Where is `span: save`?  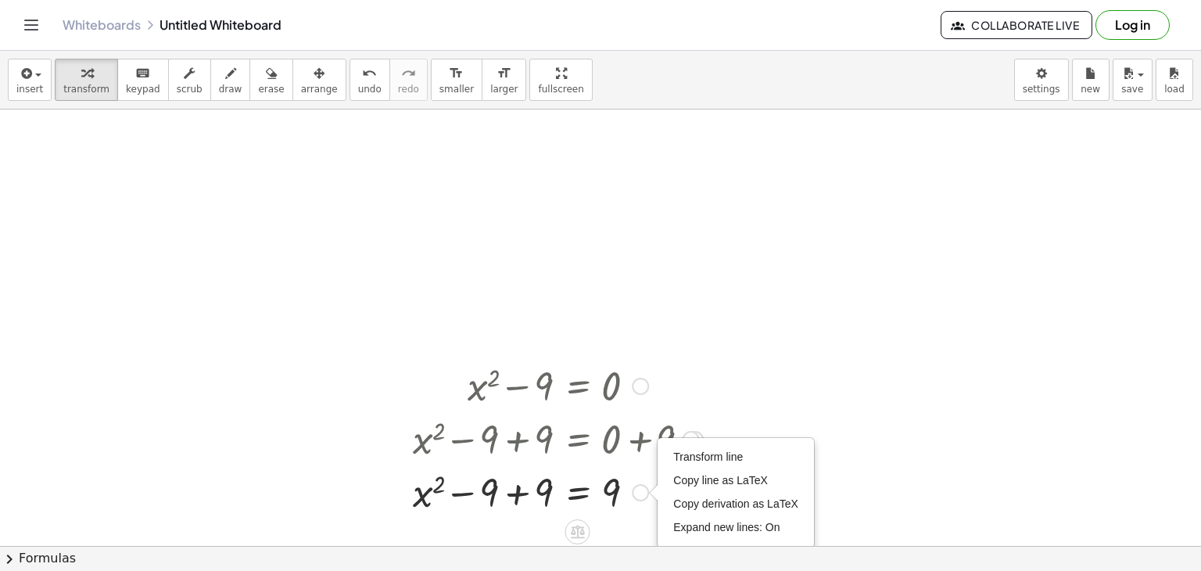 span: save is located at coordinates (1132, 89).